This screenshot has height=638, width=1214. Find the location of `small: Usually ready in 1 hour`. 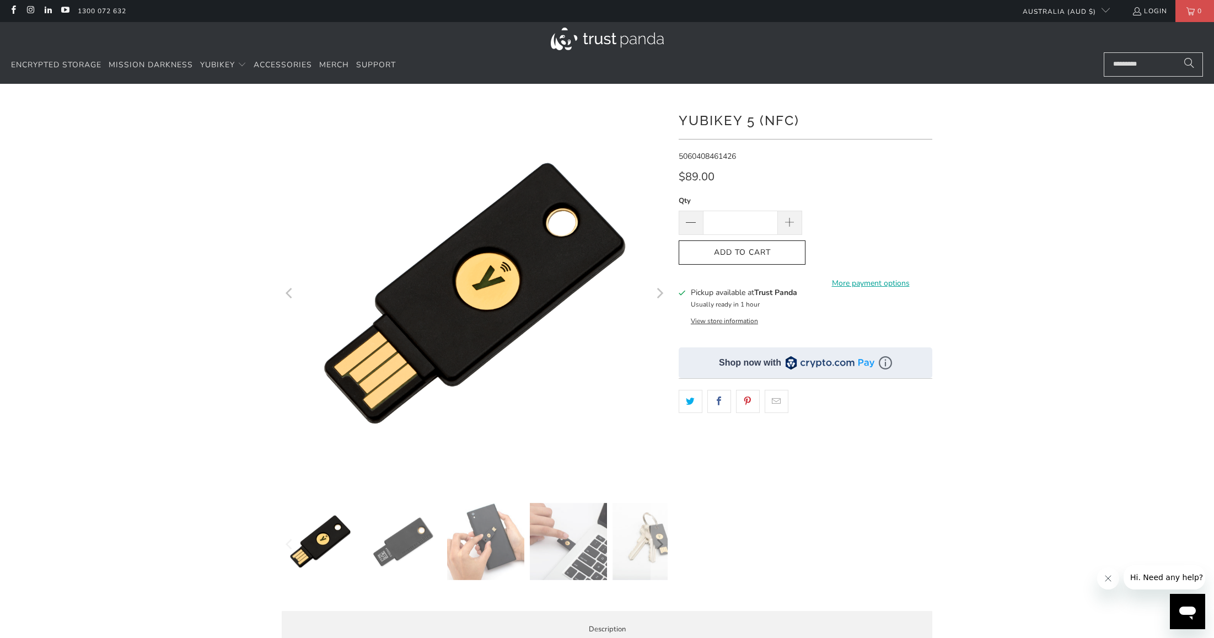

small: Usually ready in 1 hour is located at coordinates (725, 304).